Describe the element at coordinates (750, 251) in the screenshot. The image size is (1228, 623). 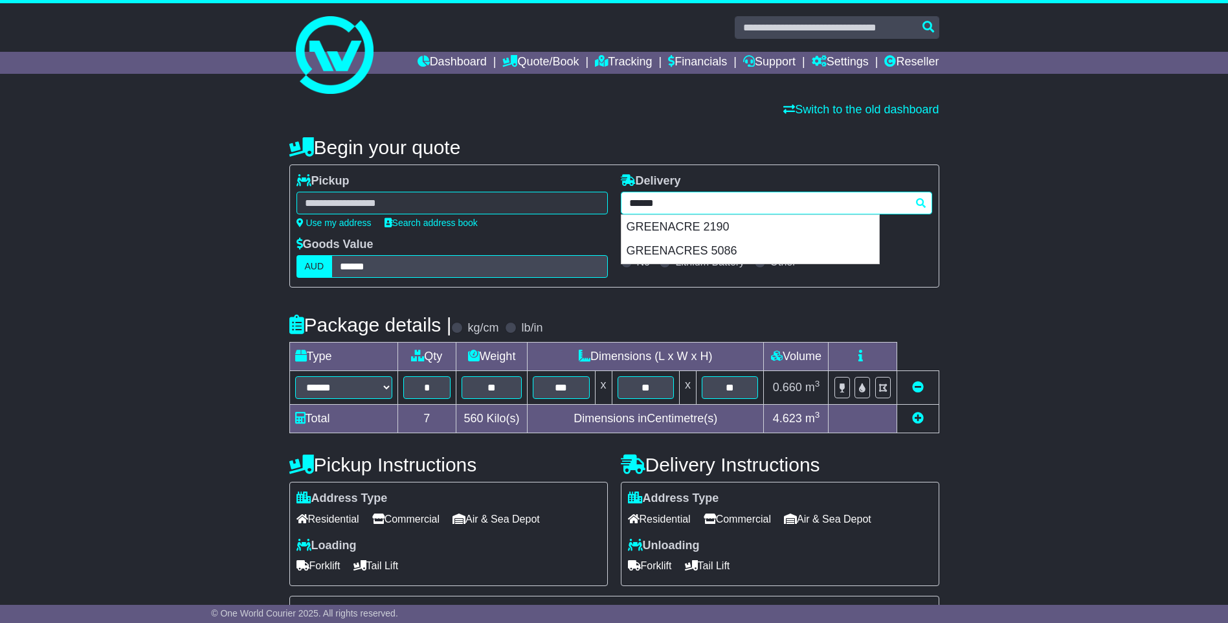
I see `div: GREENACRES 5086` at that location.